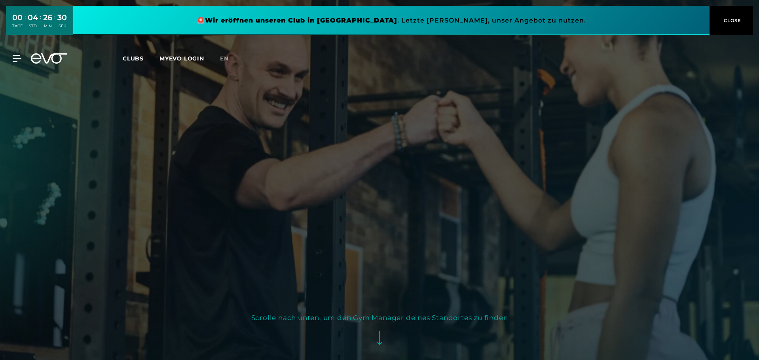  What do you see at coordinates (379, 318) in the screenshot?
I see `div: Scrolle nach unten, um den Gym Manager deines Standortes zu finden` at bounding box center [379, 318].